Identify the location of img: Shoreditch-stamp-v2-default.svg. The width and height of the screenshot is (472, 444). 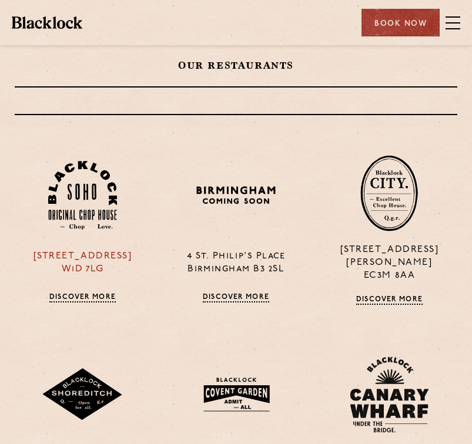
(82, 395).